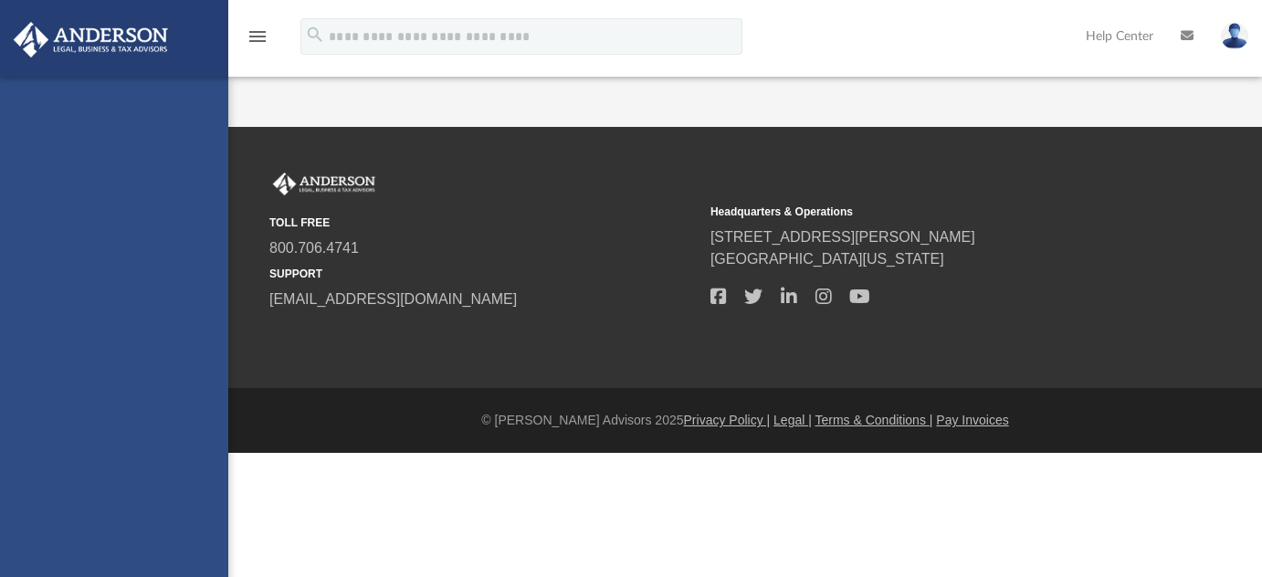 Image resolution: width=1262 pixels, height=577 pixels. Describe the element at coordinates (727, 420) in the screenshot. I see `a: Privacy Policy |` at that location.